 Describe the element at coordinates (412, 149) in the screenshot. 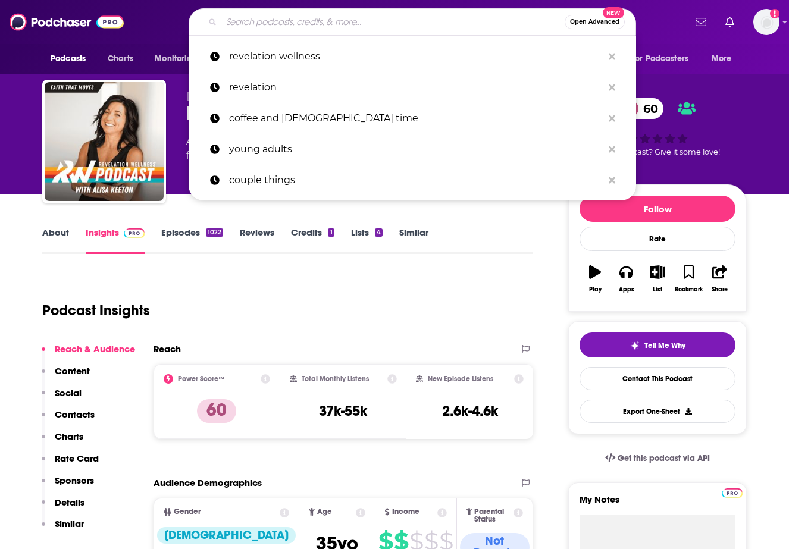

I see `a: young adults` at that location.